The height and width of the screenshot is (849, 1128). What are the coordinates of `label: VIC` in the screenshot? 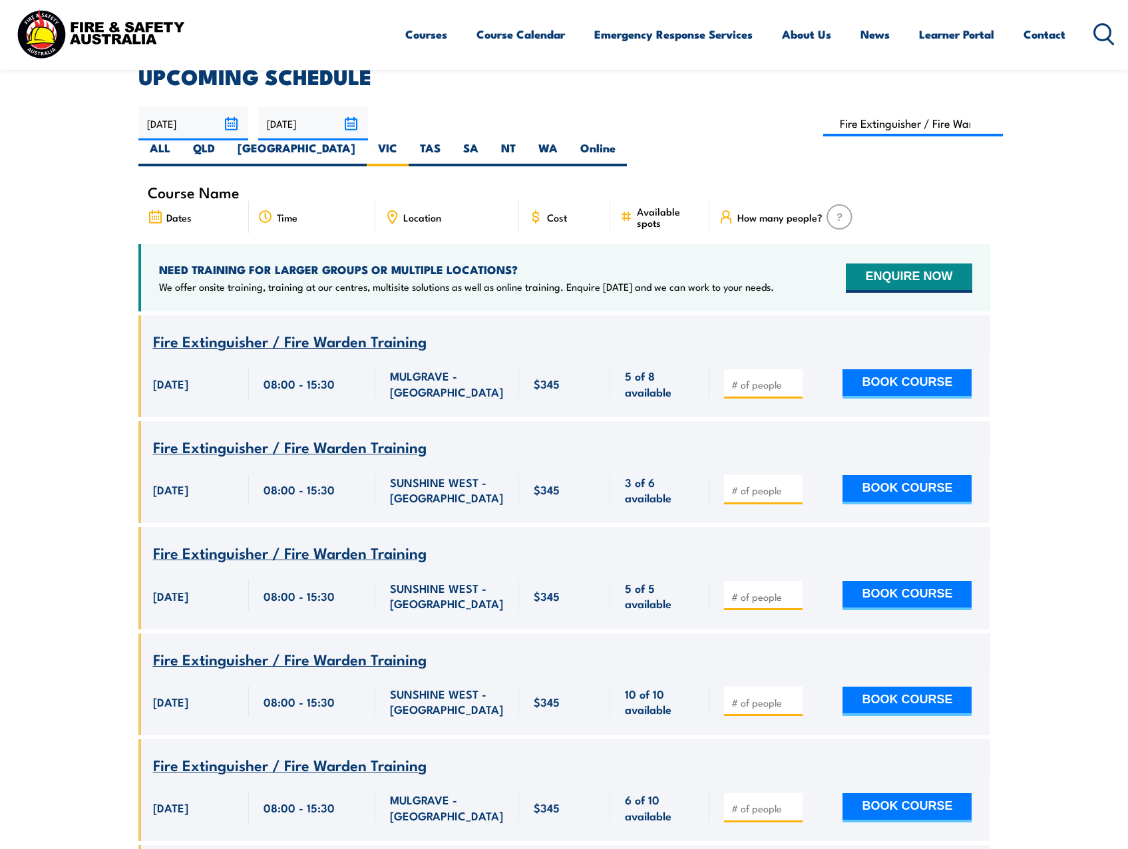 It's located at (387, 153).